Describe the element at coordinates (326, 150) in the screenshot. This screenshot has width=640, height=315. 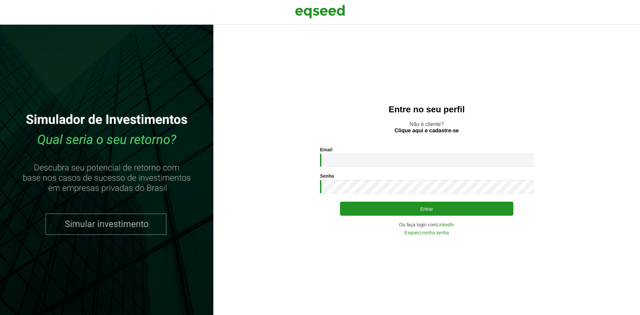
I see `label: Email` at that location.